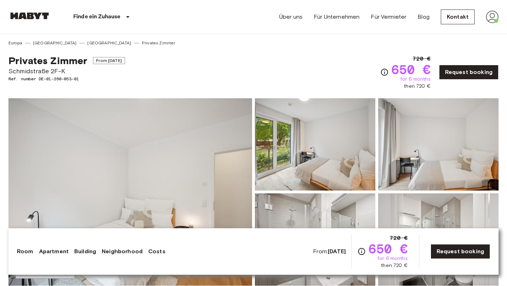 This screenshot has width=507, height=286. What do you see at coordinates (122, 251) in the screenshot?
I see `a: Neighborhood` at bounding box center [122, 251].